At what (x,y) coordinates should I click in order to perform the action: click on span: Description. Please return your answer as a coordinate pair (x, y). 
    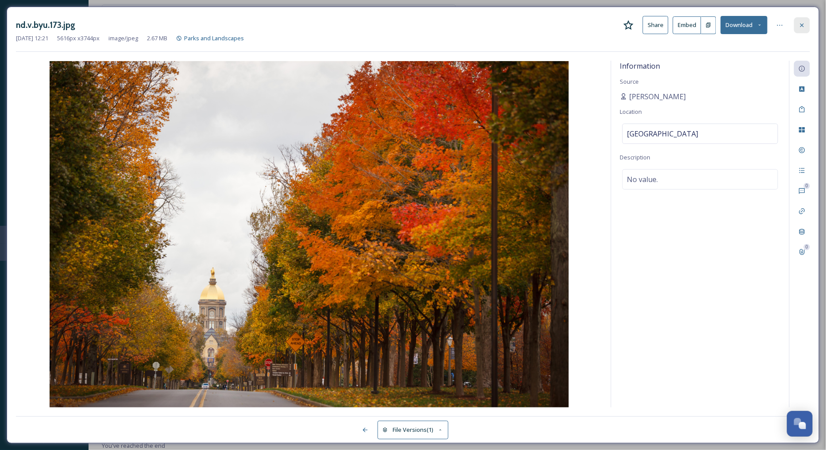
    Looking at the image, I should click on (635, 157).